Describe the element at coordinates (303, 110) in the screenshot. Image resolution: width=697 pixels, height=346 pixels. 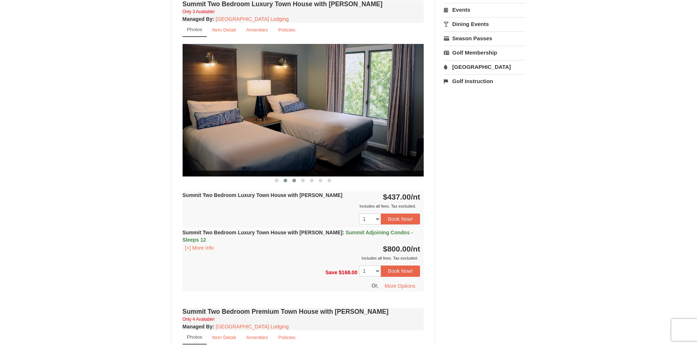
I see `img: 18876286-203-b82bb466.png` at that location.